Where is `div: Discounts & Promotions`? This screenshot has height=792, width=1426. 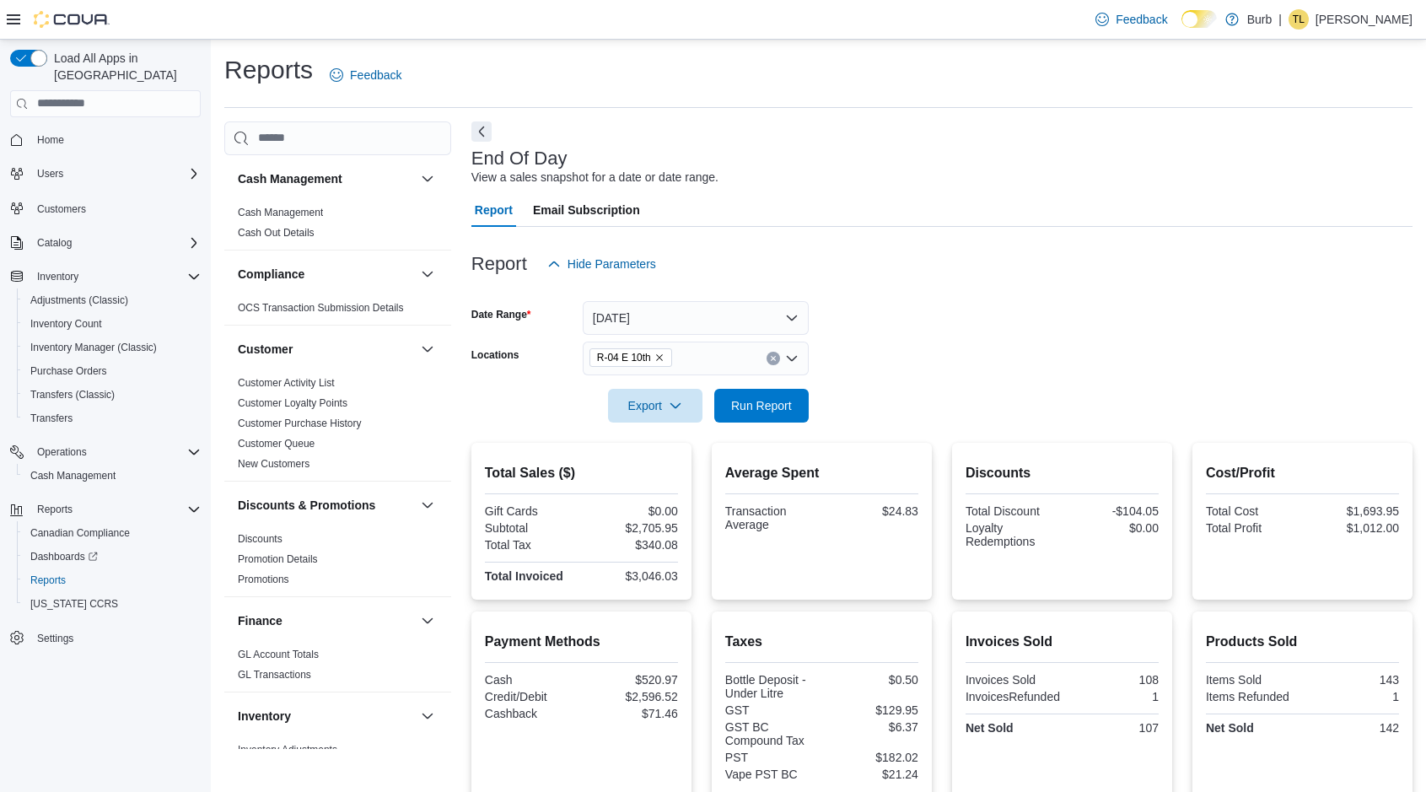 div: Discounts & Promotions is located at coordinates (337, 562).